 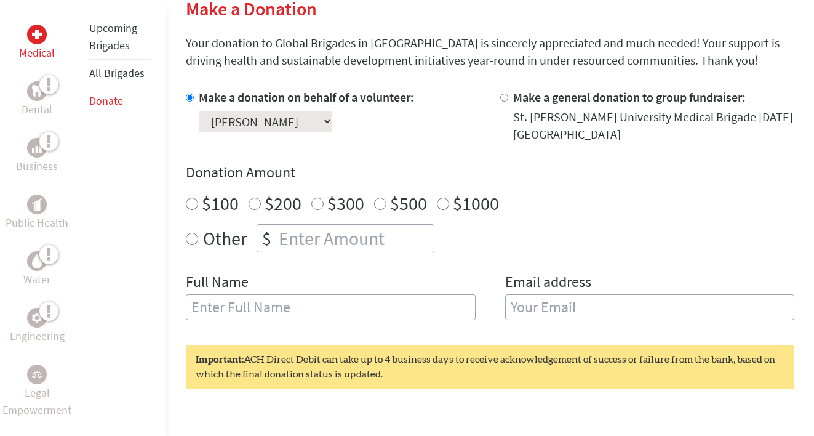 What do you see at coordinates (37, 374) in the screenshot?
I see `div: Legal Empowerment` at bounding box center [37, 374].